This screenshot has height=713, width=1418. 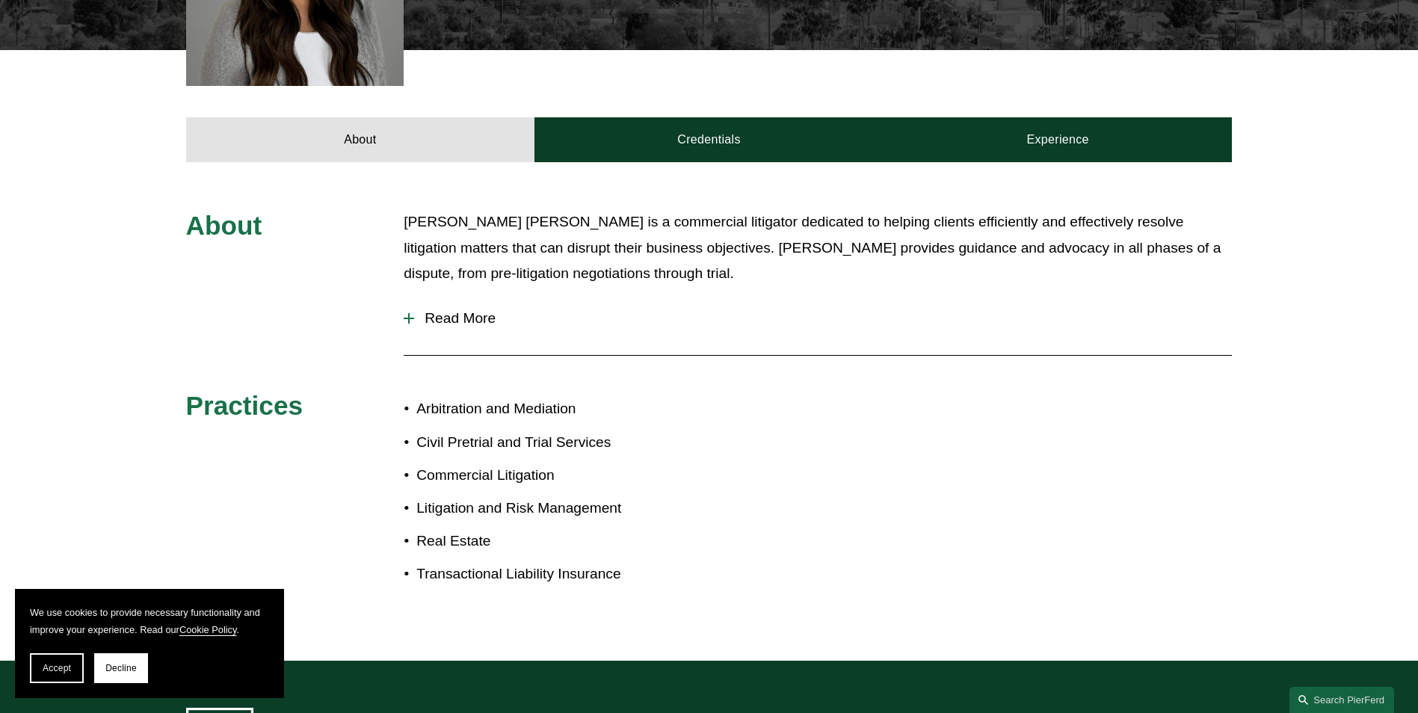 What do you see at coordinates (1058, 140) in the screenshot?
I see `a: Experience` at bounding box center [1058, 140].